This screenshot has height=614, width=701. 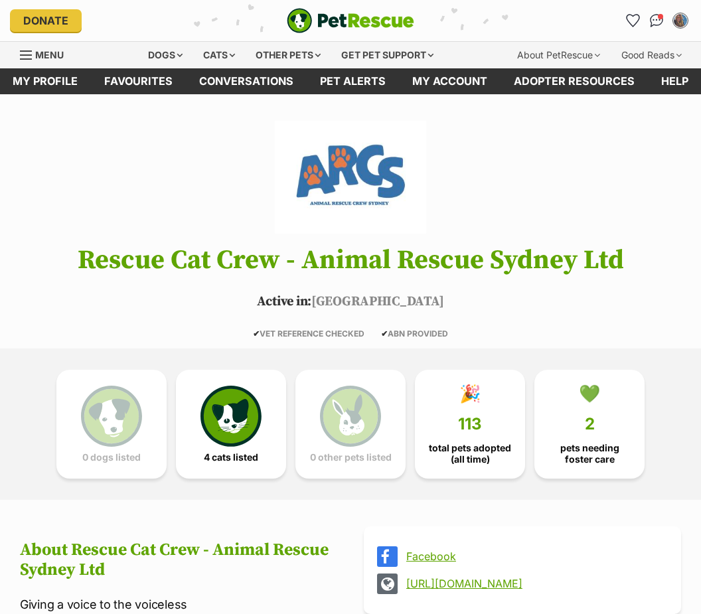 I want to click on span: 2, so click(x=590, y=424).